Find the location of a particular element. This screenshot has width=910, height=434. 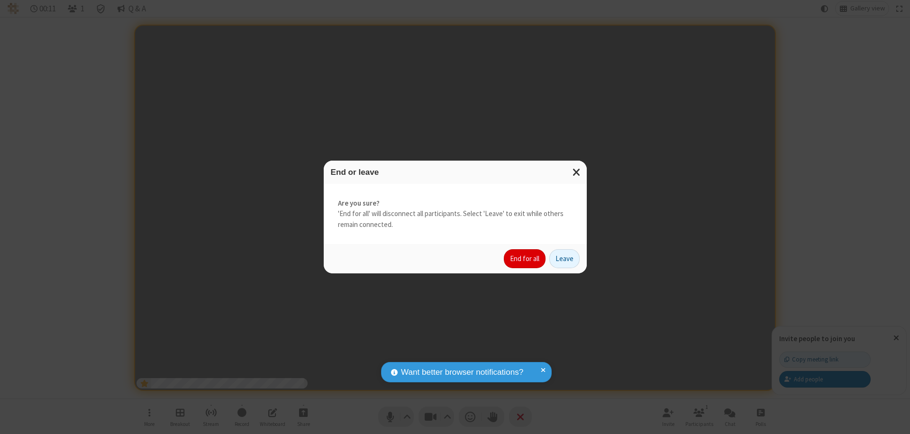

div: 'End for all' will disconnect all participants. Select 'Leave' to exit while others remain connec... is located at coordinates (455, 214).